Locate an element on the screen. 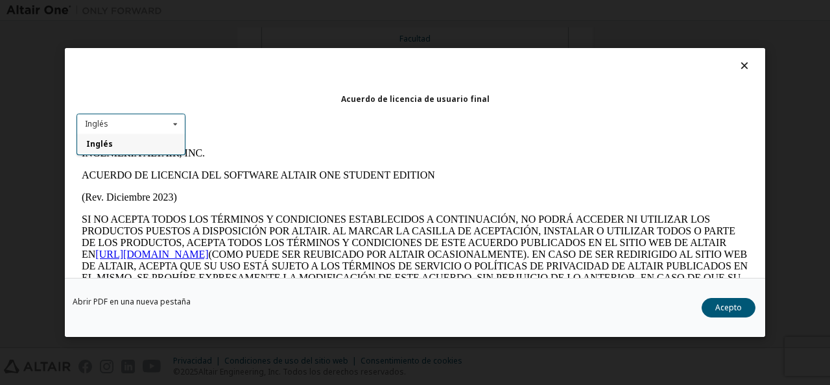 The width and height of the screenshot is (830, 385). font: Acuerdo de licencia de usuario final is located at coordinates (415, 99).